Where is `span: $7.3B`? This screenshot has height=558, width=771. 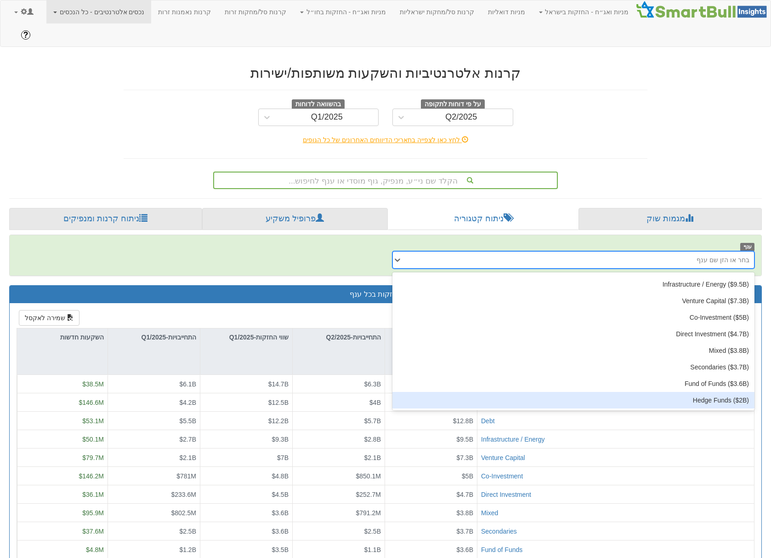
span: $7.3B is located at coordinates (465, 457).